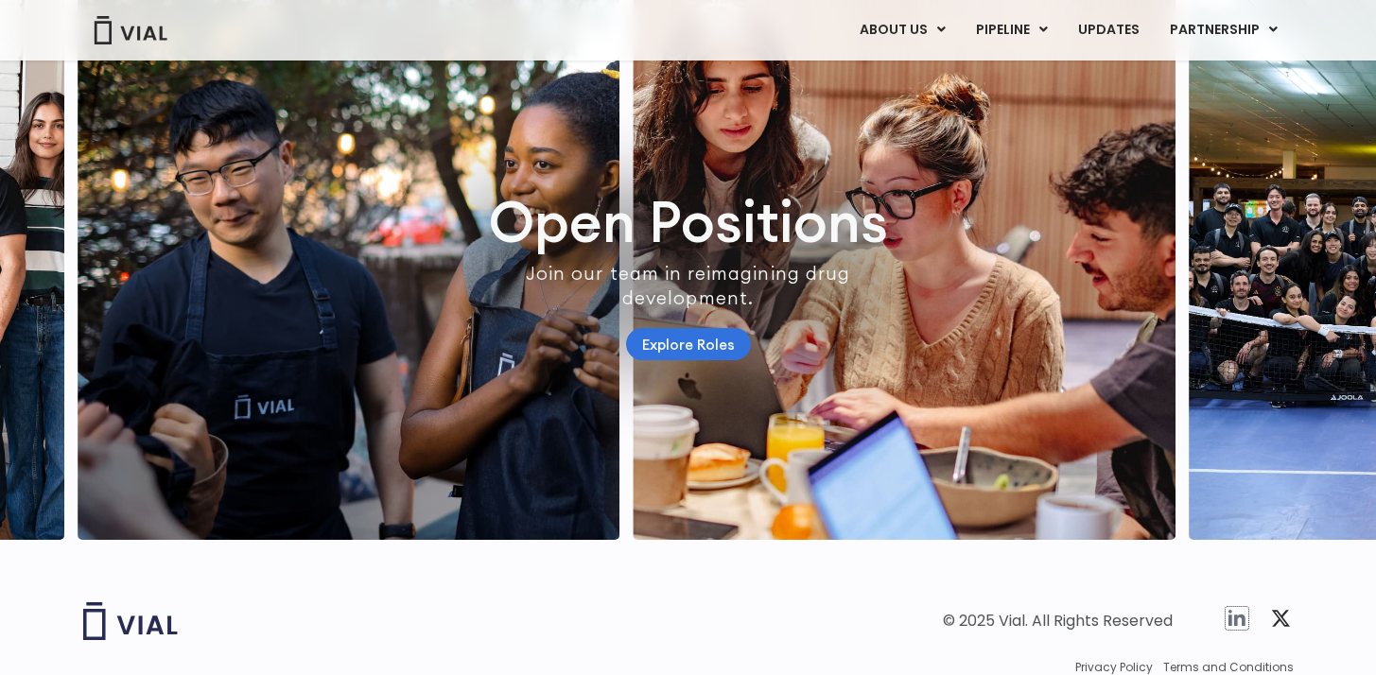 The height and width of the screenshot is (675, 1376). I want to click on a: UPDATES, so click(1108, 30).